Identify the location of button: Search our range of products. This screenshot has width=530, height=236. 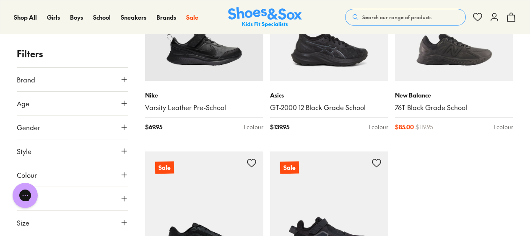
(405, 17).